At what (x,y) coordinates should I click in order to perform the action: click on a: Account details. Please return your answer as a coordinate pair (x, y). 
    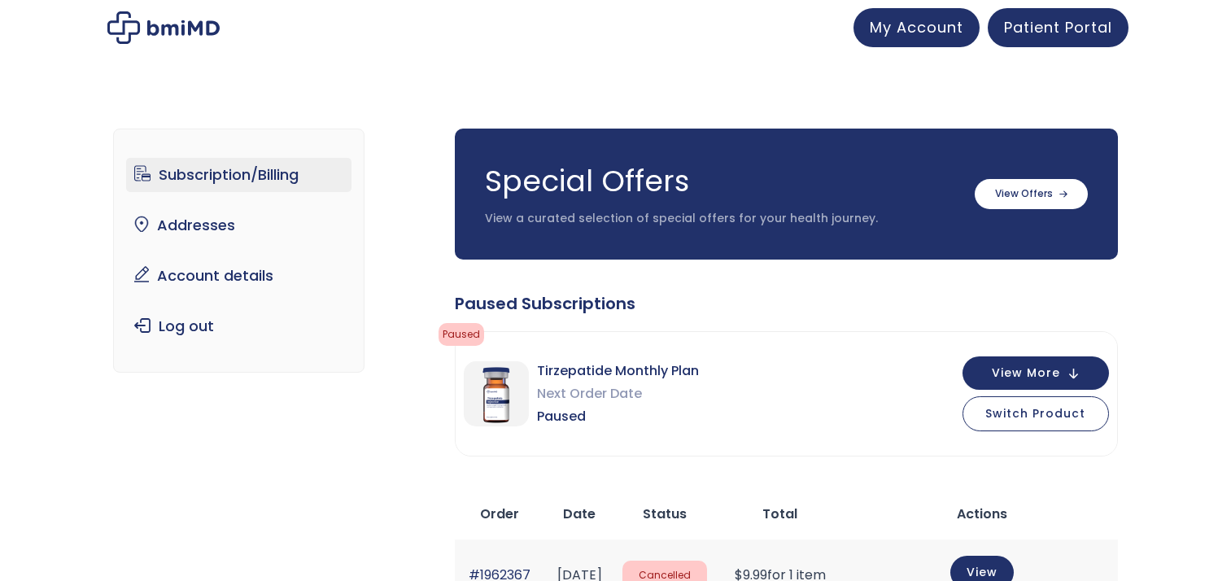
    Looking at the image, I should click on (238, 276).